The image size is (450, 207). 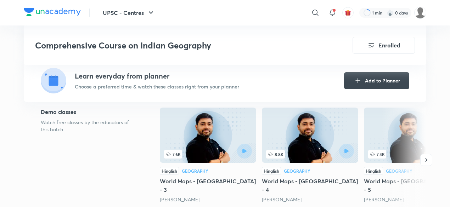 I want to click on p: Watch free classes by the educators of this batch, so click(x=89, y=126).